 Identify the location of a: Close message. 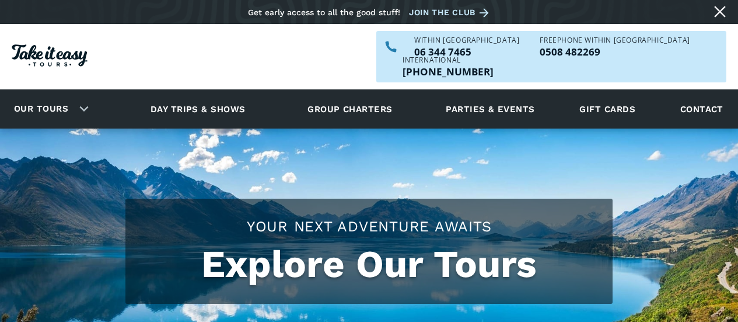
(720, 12).